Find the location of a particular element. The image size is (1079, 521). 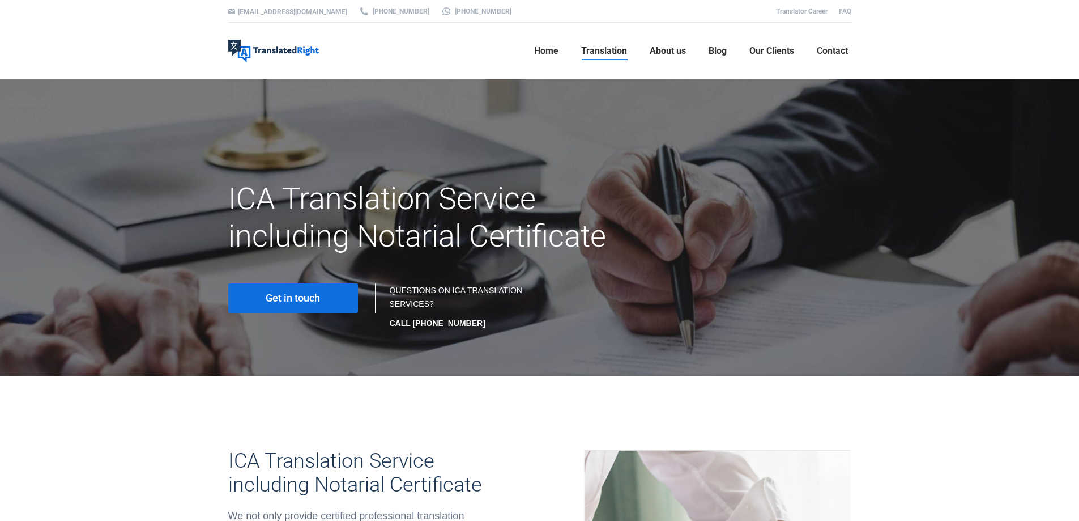

img: Translated Right is located at coordinates (274, 51).